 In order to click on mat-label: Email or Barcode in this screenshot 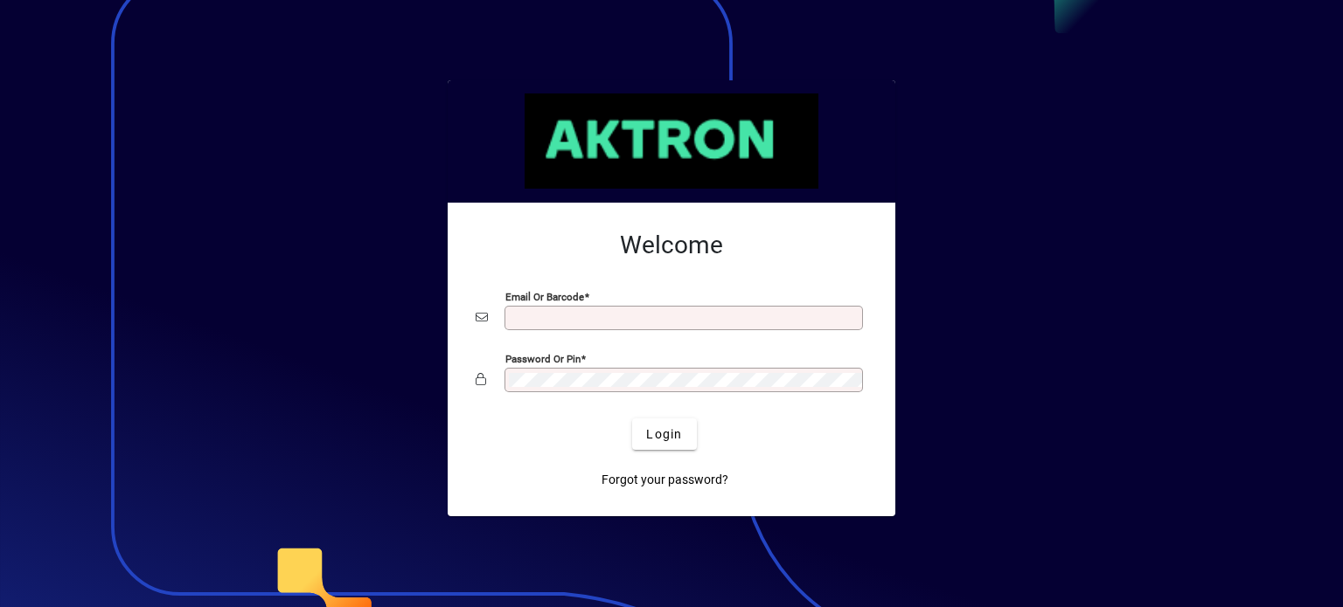, I will do `click(545, 297)`.